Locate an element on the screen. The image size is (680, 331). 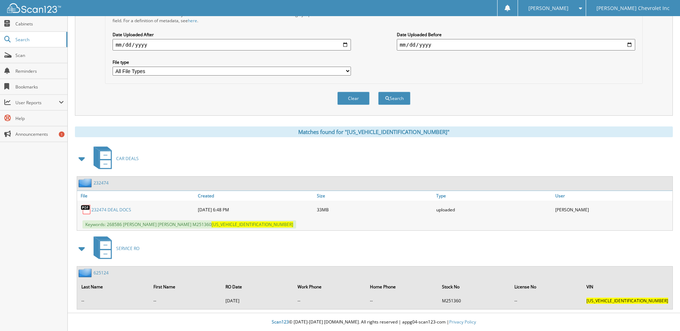
a: 232474 DEAL DOCS is located at coordinates (111, 210).